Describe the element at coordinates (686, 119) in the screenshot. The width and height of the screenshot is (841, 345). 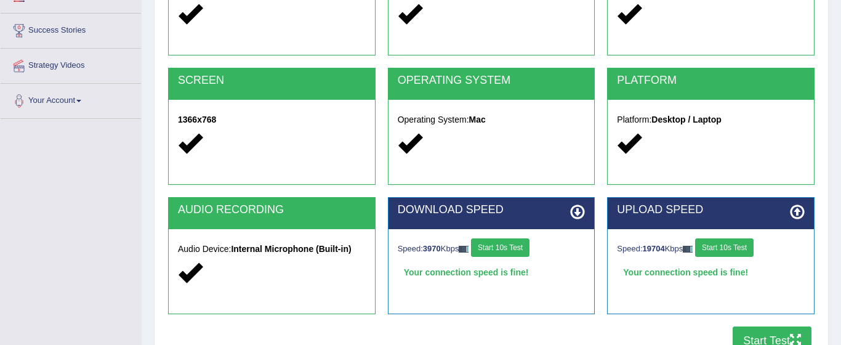
I see `strong: Desktop / Laptop` at that location.